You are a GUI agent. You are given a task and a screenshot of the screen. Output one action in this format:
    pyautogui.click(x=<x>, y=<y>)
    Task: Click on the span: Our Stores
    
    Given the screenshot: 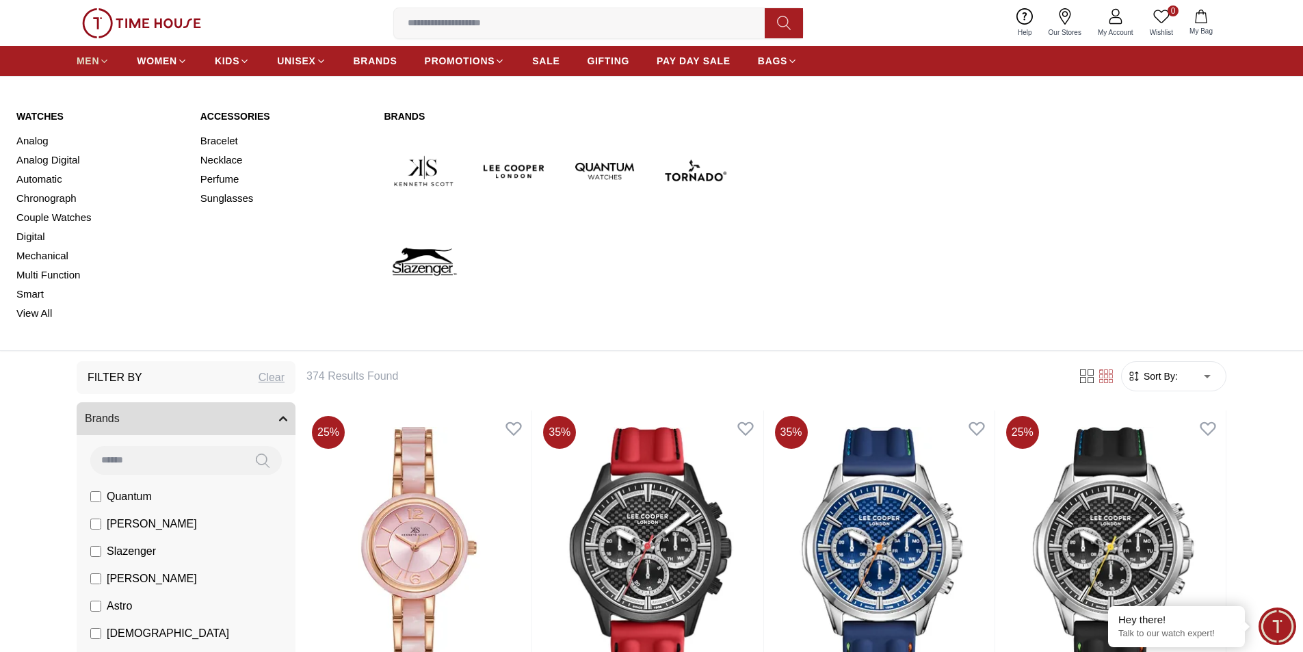 What is the action you would take?
    pyautogui.click(x=1065, y=32)
    